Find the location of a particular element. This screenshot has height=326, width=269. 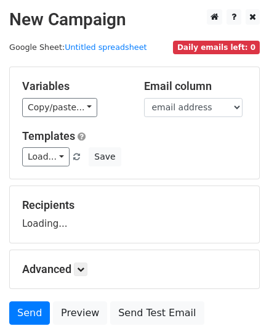

a: Daily emails left: 0 is located at coordinates (216, 47).